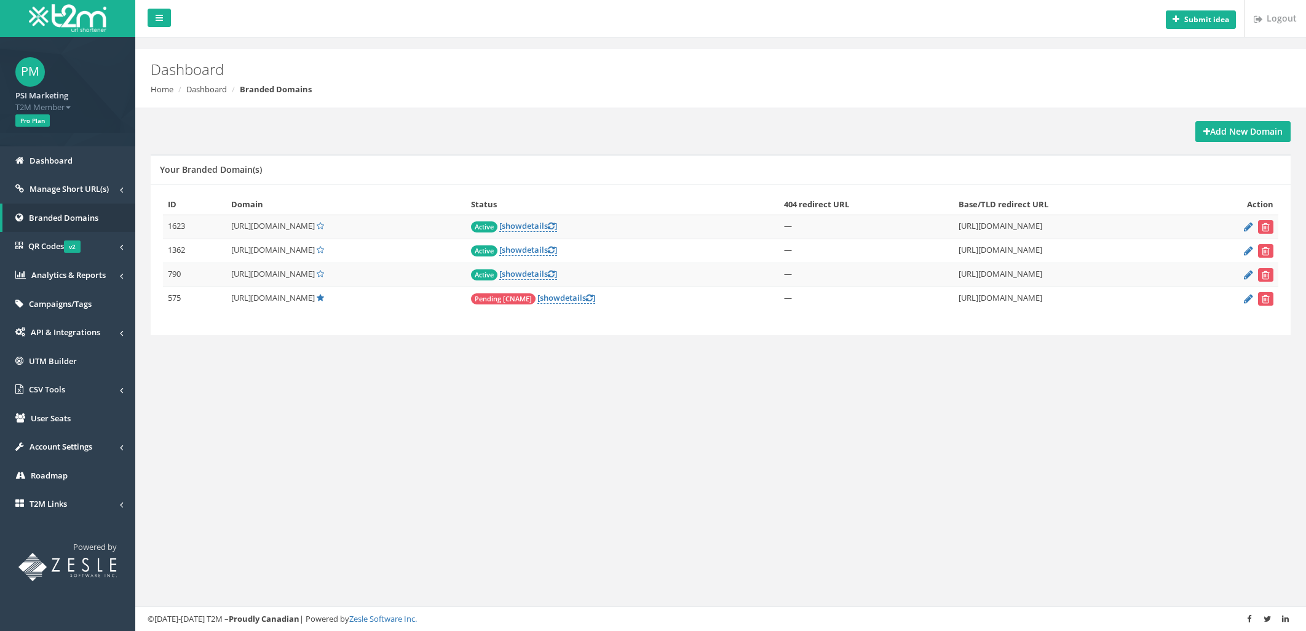 This screenshot has width=1306, height=631. What do you see at coordinates (68, 107) in the screenshot?
I see `span: T2M Member` at bounding box center [68, 107].